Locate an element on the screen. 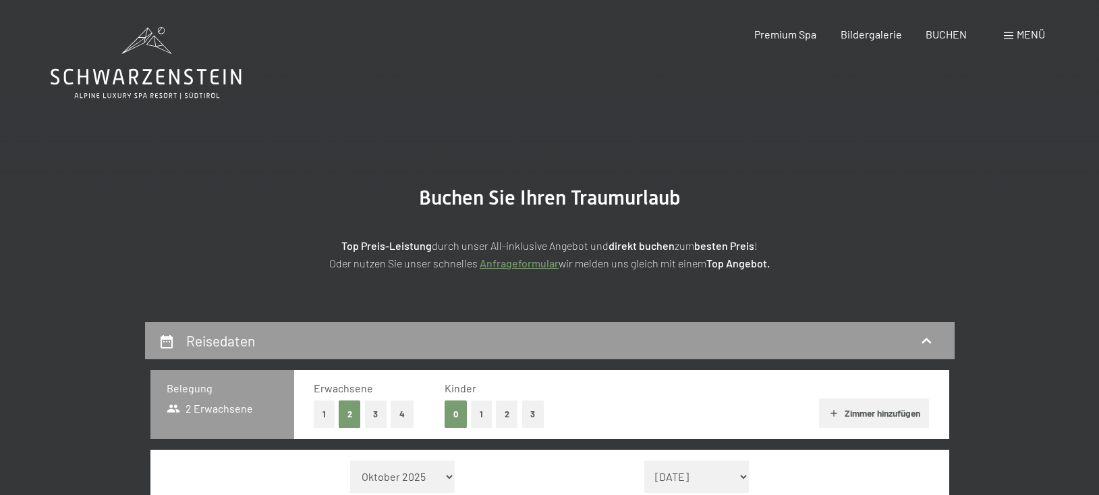  a: Bildergalerie is located at coordinates (871, 34).